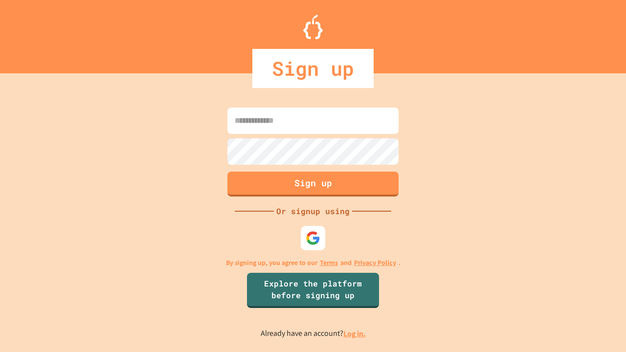 The height and width of the screenshot is (352, 626). Describe the element at coordinates (313, 263) in the screenshot. I see `p: By signing up, you agree to our and .` at that location.